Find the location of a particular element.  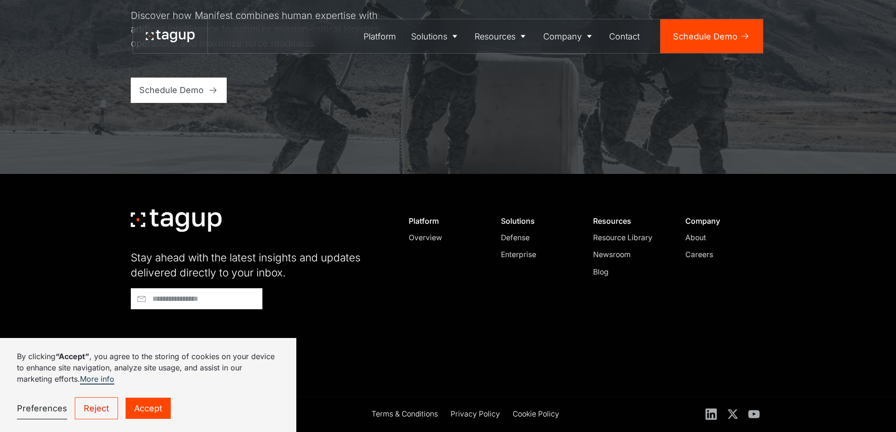

a: Terms & Conditions is located at coordinates (405, 415).